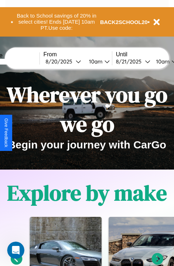  Describe the element at coordinates (63, 61) in the screenshot. I see `button: 8/20/2025` at that location.